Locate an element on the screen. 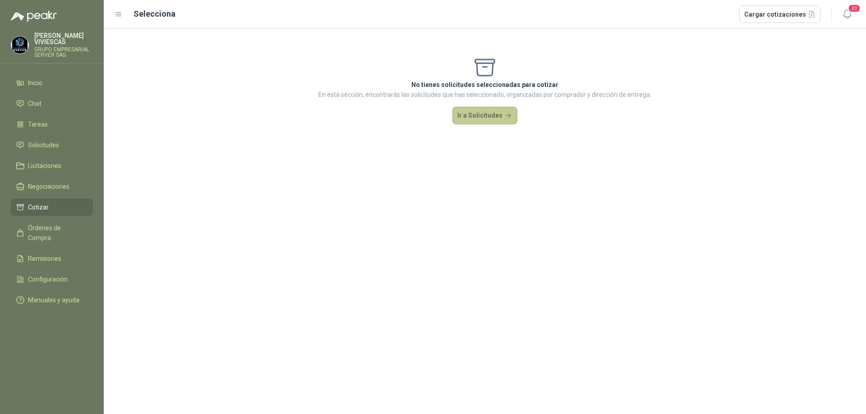  span: Negociaciones is located at coordinates (49, 187).